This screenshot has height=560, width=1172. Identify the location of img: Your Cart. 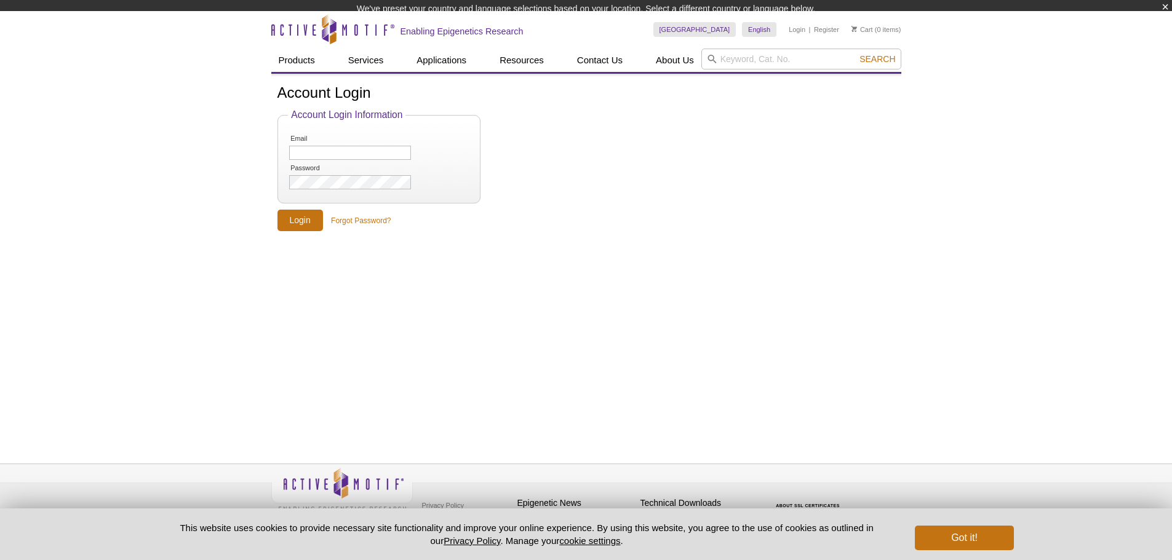
(854, 29).